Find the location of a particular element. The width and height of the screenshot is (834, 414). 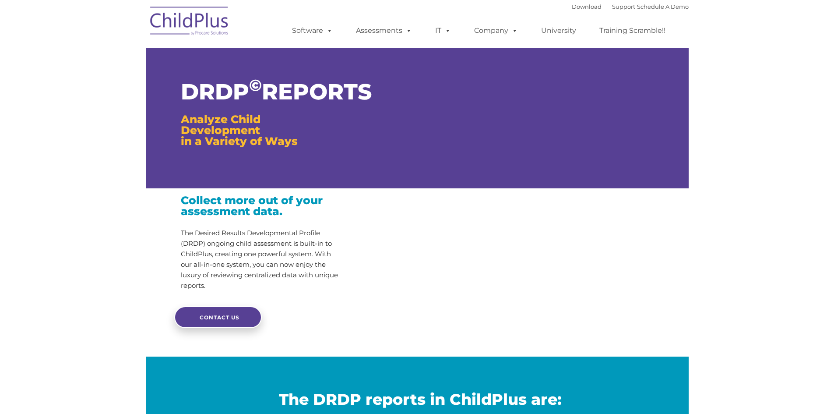

p: The Desired Results Developmental Profile (DRDP) ongoing child assessment is built-in to ChildPlu... is located at coordinates (261, 259).